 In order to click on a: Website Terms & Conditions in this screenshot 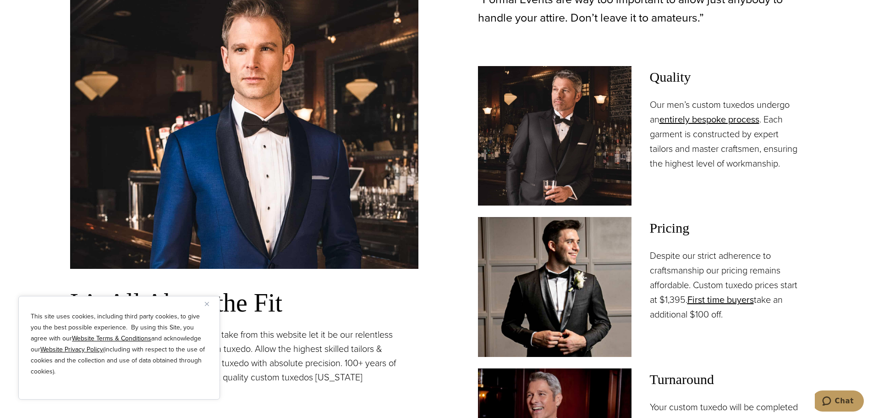, I will do `click(111, 338)`.